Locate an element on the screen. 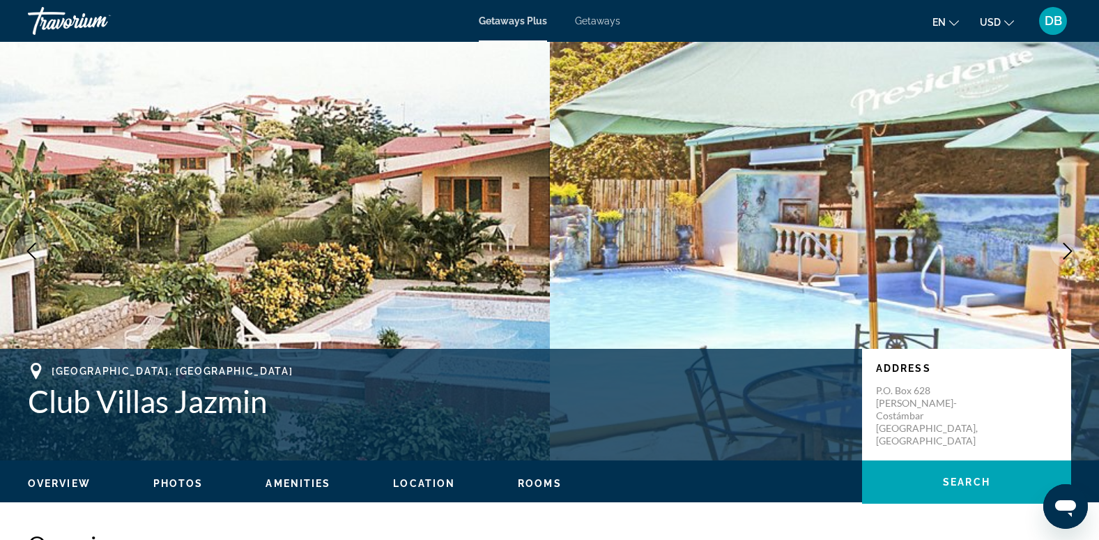 This screenshot has width=1099, height=540. a: Getaways is located at coordinates (597, 21).